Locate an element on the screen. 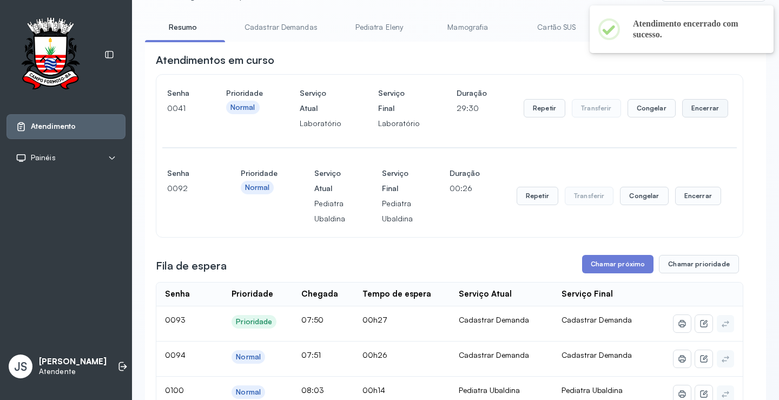 The image size is (779, 400). div: Senha is located at coordinates (177, 294).